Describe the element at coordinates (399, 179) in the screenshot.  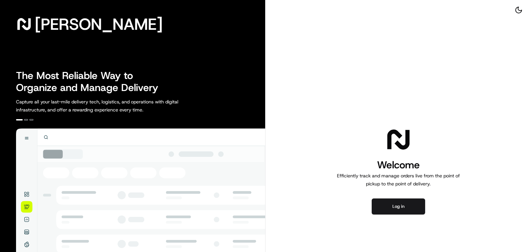
I see `p: Efficiently track and manage orders live from the point of pickup to the point of delivery.` at that location.